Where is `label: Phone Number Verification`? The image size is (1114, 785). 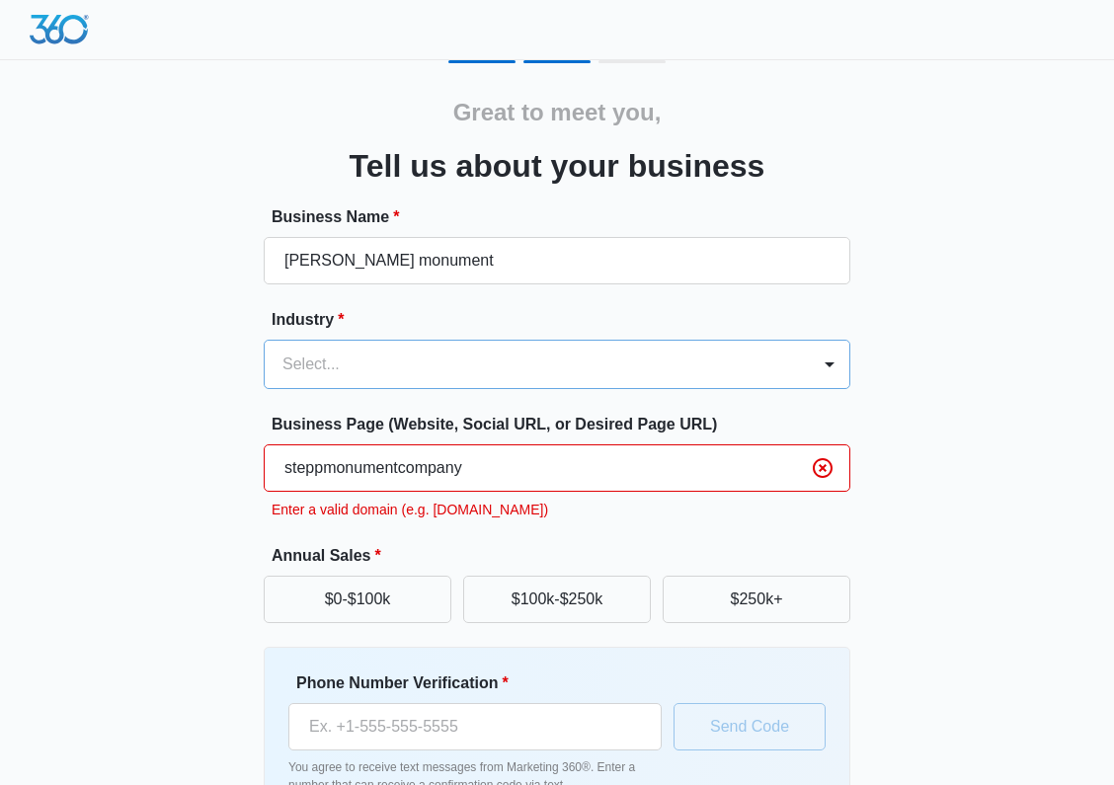 label: Phone Number Verification is located at coordinates (483, 683).